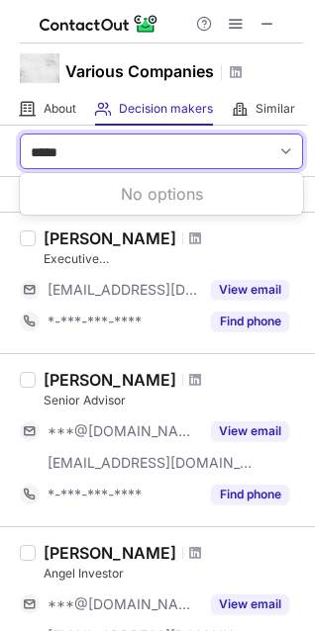 This screenshot has width=315, height=631. I want to click on div: Executive Leader/Advisor/Author/Researcher/Thoughtleader, so click(173, 259).